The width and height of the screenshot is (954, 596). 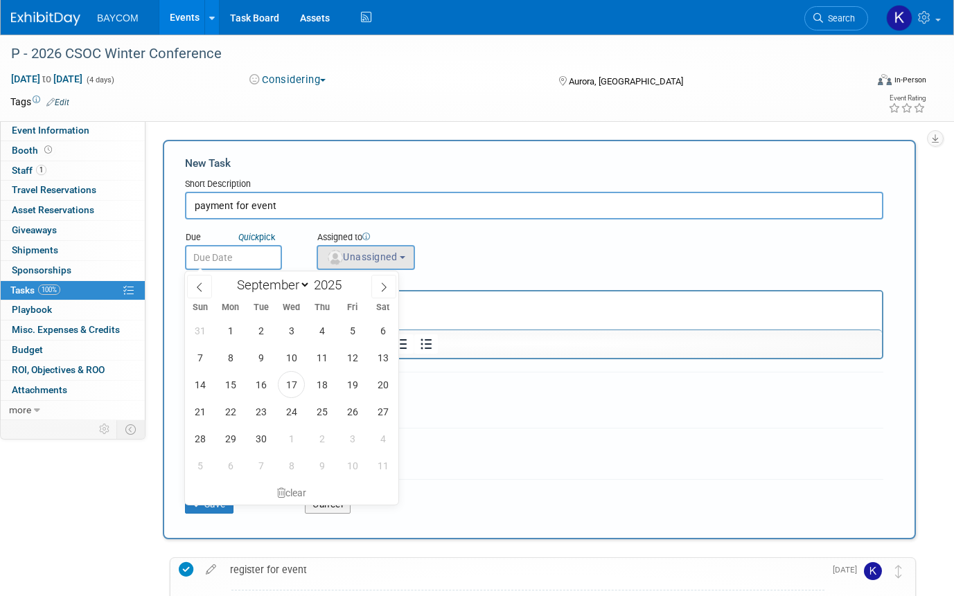 I want to click on a: Tasks100%, so click(x=73, y=291).